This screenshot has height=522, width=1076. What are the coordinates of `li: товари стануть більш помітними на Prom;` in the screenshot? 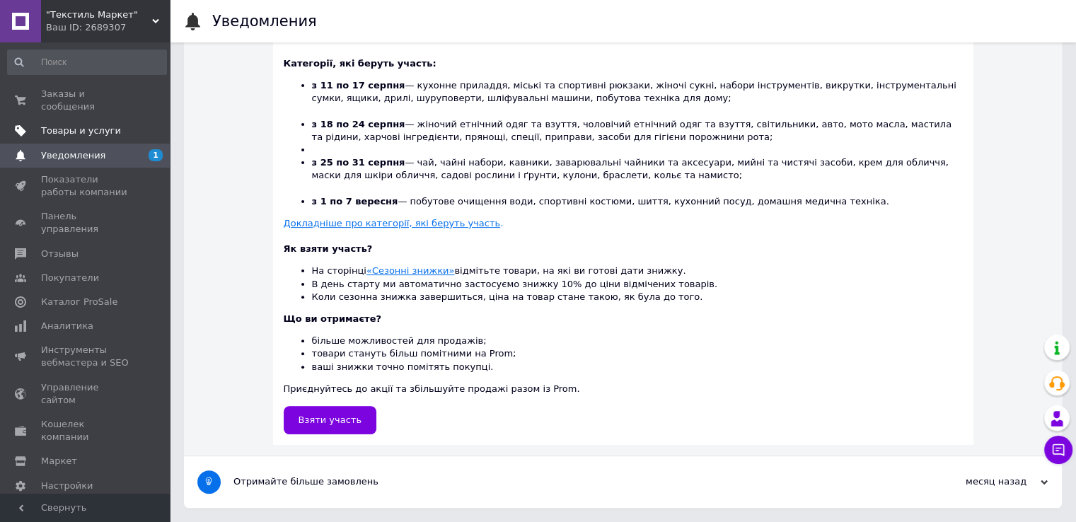 It's located at (637, 354).